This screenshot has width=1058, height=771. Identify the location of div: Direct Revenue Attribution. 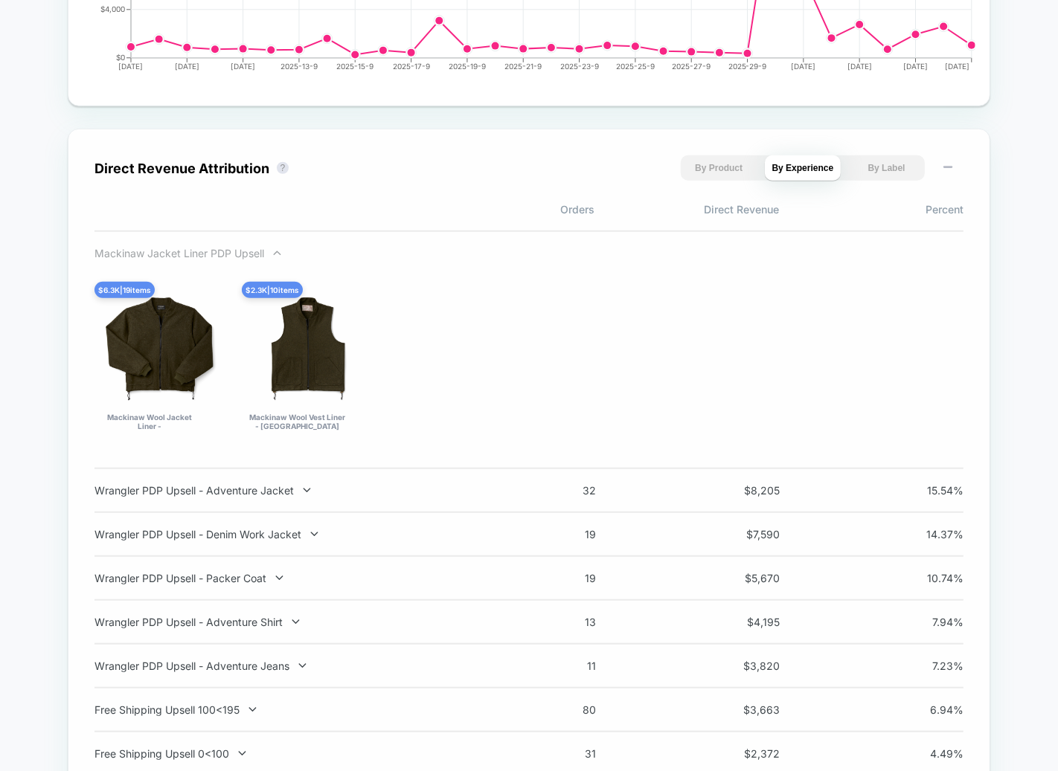
(181, 168).